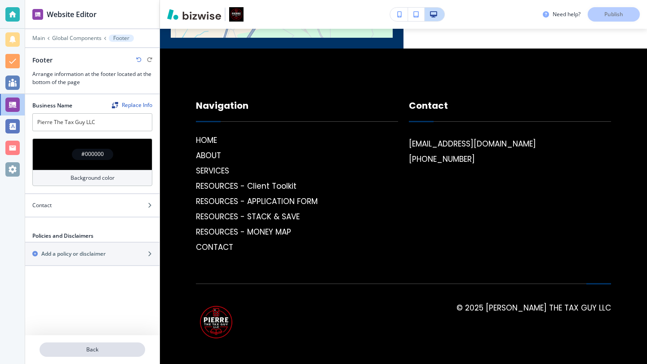 The image size is (647, 364). Describe the element at coordinates (194, 14) in the screenshot. I see `img: Bizwise Logo` at that location.